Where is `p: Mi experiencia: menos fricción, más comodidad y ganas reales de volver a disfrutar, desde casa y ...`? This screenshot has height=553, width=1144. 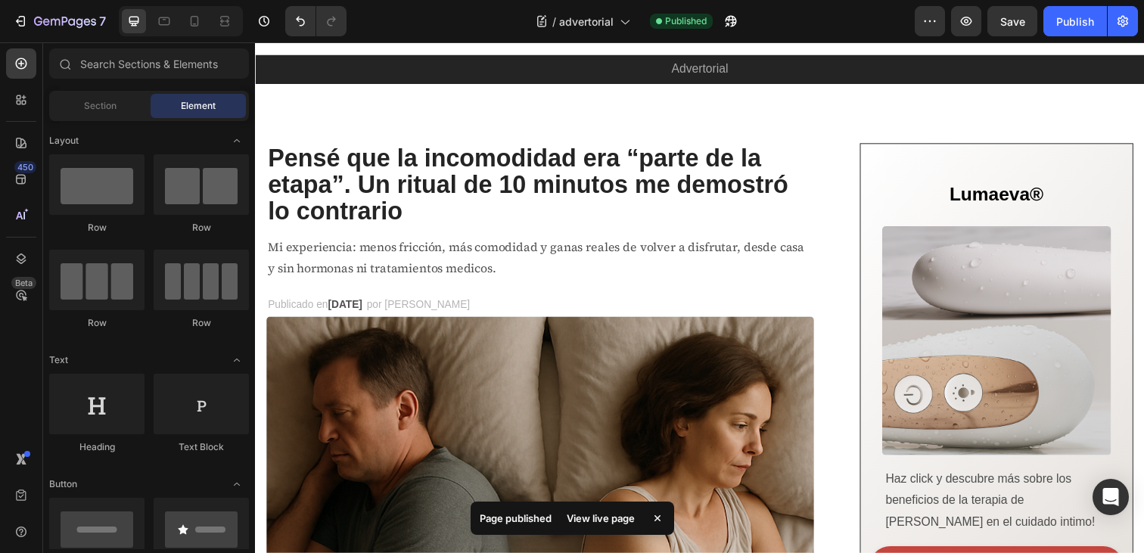
p: Mi experiencia: menos fricción, más comodidad y ganas reales de volver a disfrutar, desde casa y ... is located at coordinates (291, 220).